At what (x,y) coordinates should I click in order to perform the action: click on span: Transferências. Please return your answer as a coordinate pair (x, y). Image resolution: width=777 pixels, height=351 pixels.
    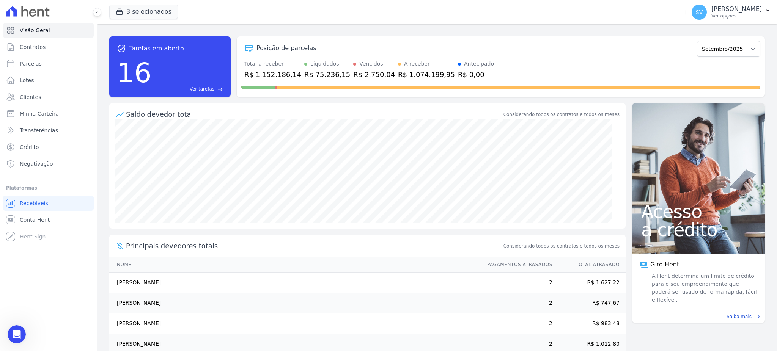
    Looking at the image, I should click on (39, 130).